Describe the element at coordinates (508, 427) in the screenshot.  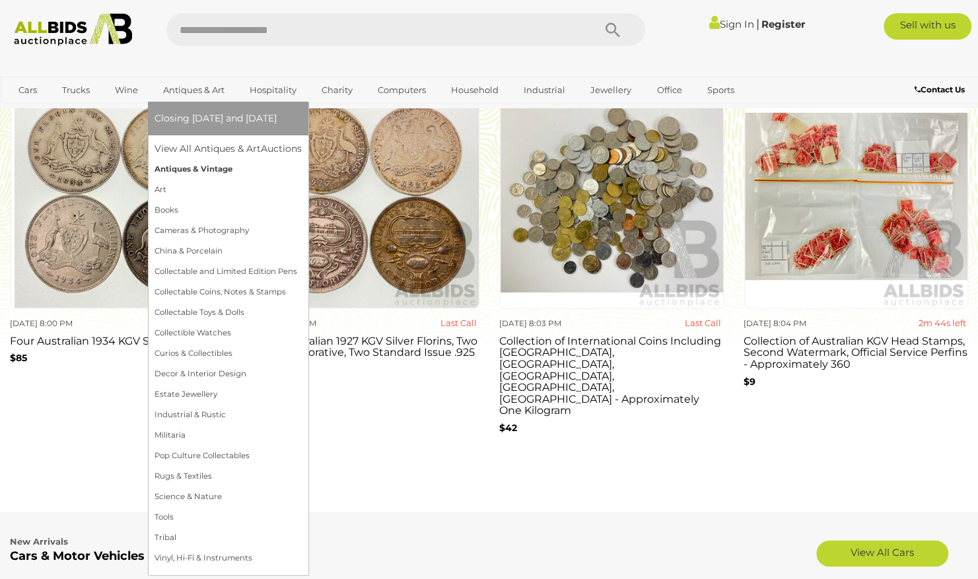
I see `b: $42` at that location.